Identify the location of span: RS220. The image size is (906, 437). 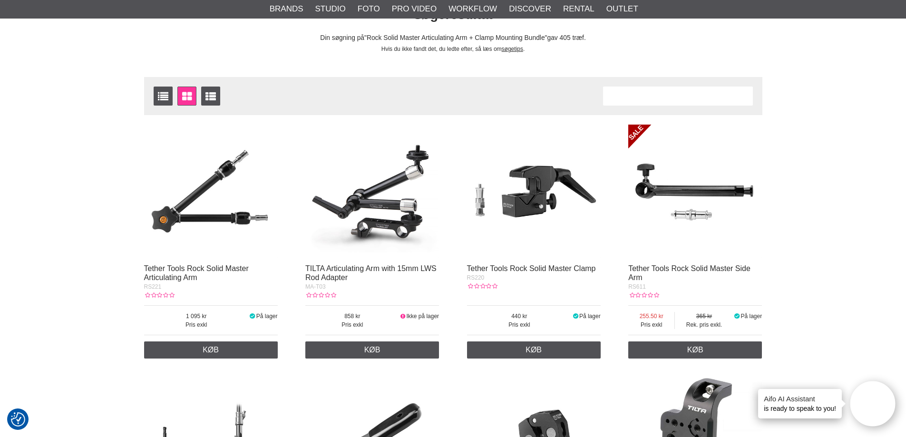
(476, 278).